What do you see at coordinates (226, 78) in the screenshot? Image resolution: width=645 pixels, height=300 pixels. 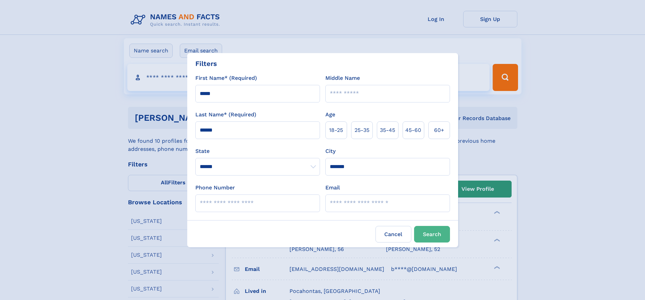 I see `label: First Name* (Required)` at bounding box center [226, 78].